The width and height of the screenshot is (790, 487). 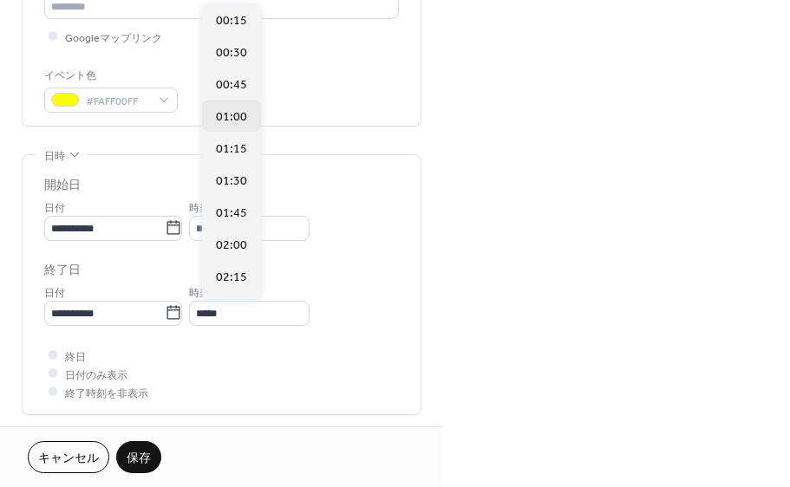 What do you see at coordinates (232, 85) in the screenshot?
I see `span: 00:45` at bounding box center [232, 85].